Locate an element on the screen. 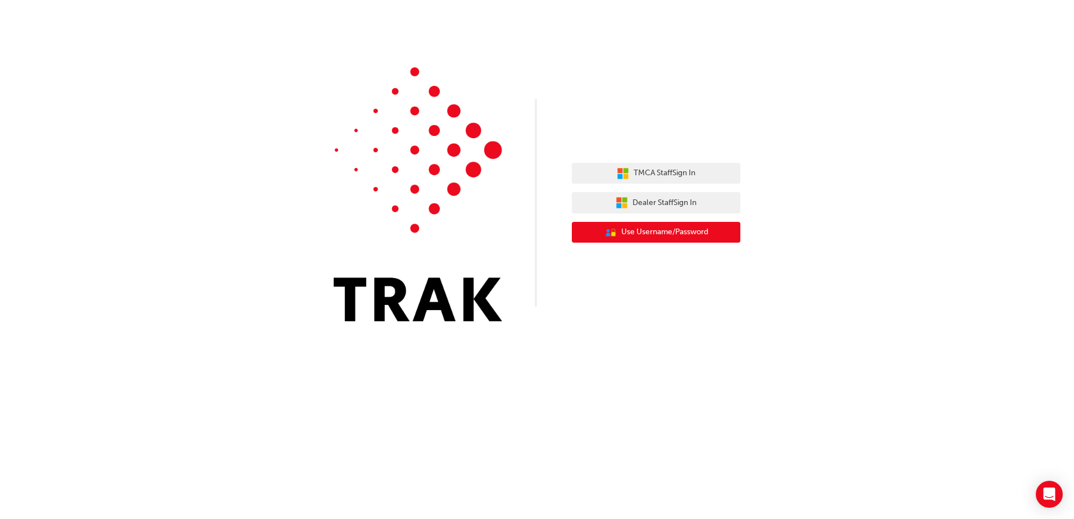 The image size is (1074, 519). div: Open Intercom Messenger is located at coordinates (1050, 494).